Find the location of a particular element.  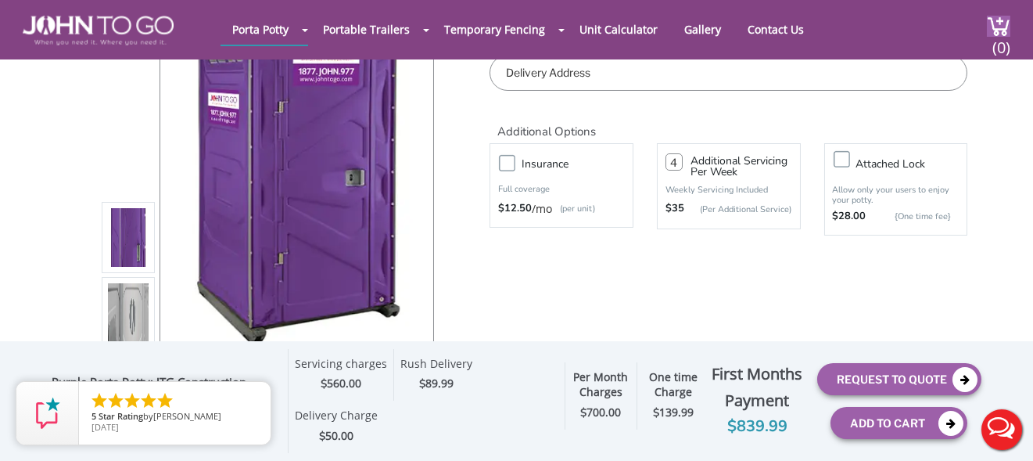

div: Servicing charges is located at coordinates (341, 366).